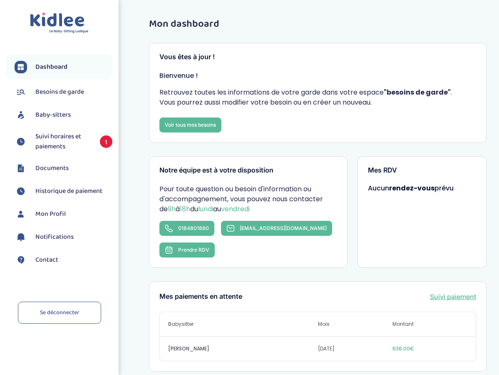 Image resolution: width=499 pixels, height=375 pixels. I want to click on a: Contact, so click(63, 260).